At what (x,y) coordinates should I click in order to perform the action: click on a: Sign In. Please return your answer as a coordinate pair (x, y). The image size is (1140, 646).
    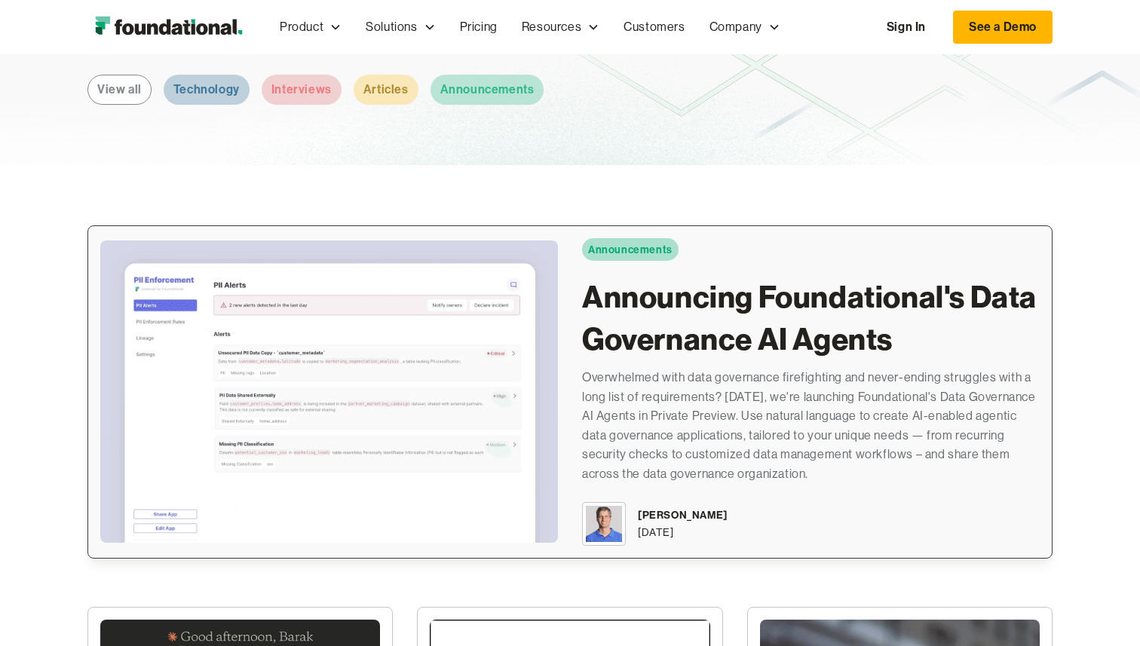
    Looking at the image, I should click on (907, 27).